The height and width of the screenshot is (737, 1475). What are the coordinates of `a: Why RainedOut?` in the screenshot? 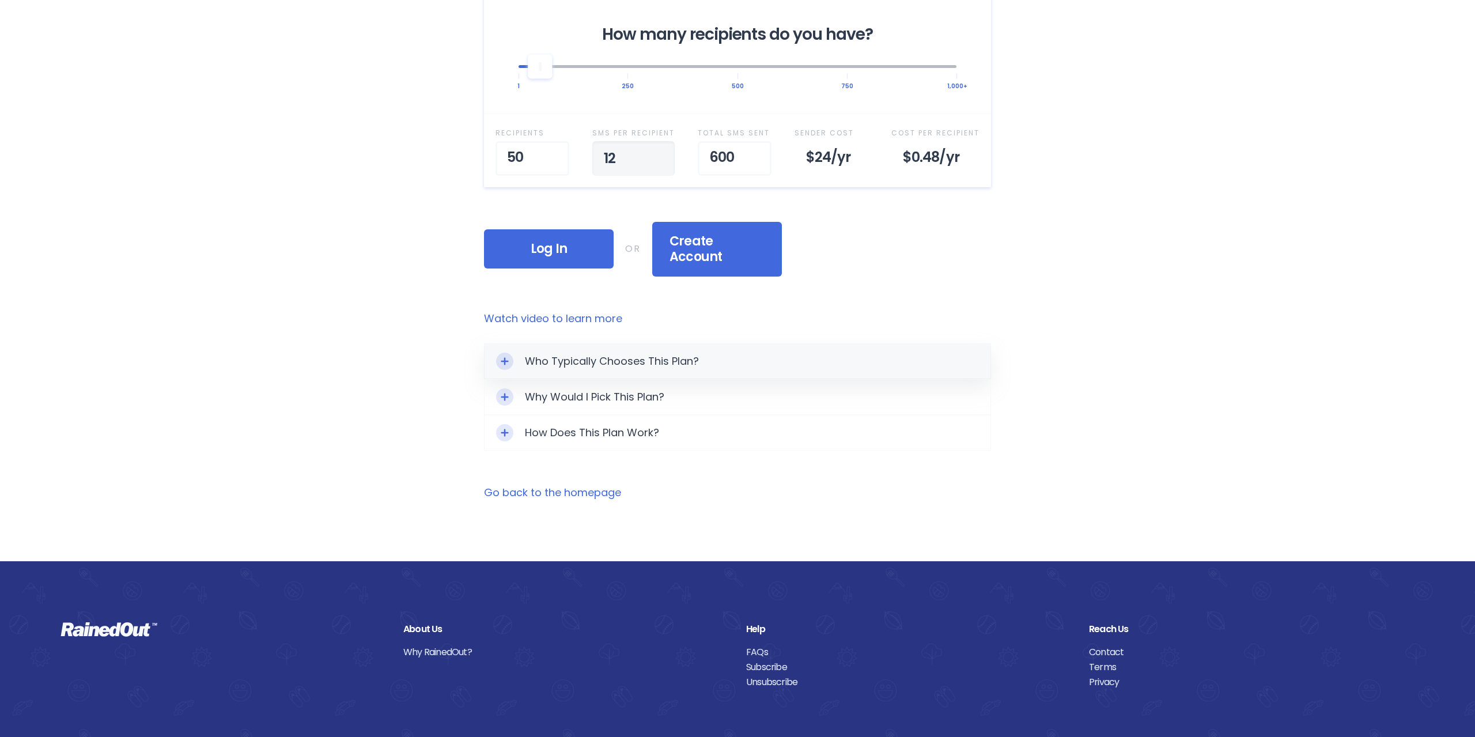 It's located at (566, 652).